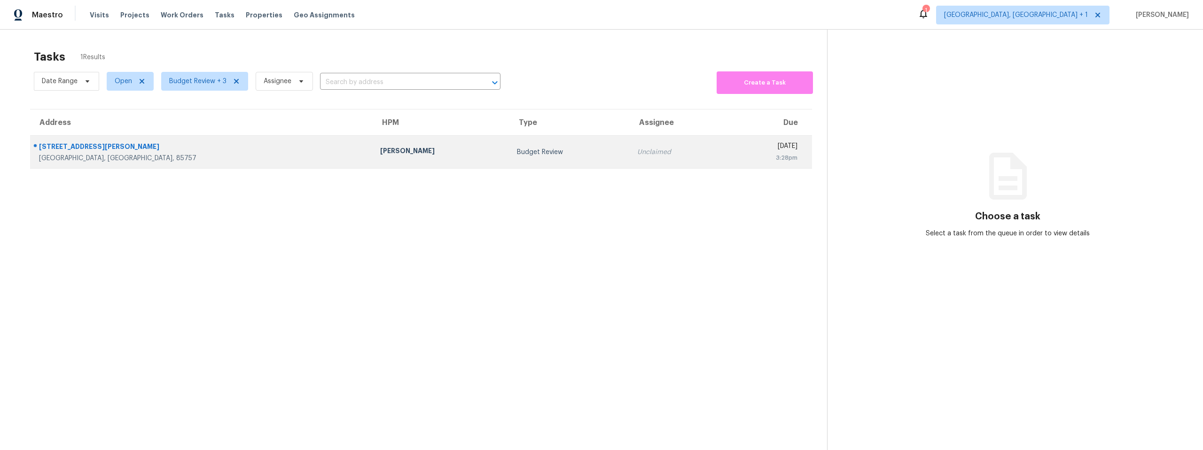 The image size is (1203, 450). Describe the element at coordinates (264, 15) in the screenshot. I see `span: Properties` at that location.